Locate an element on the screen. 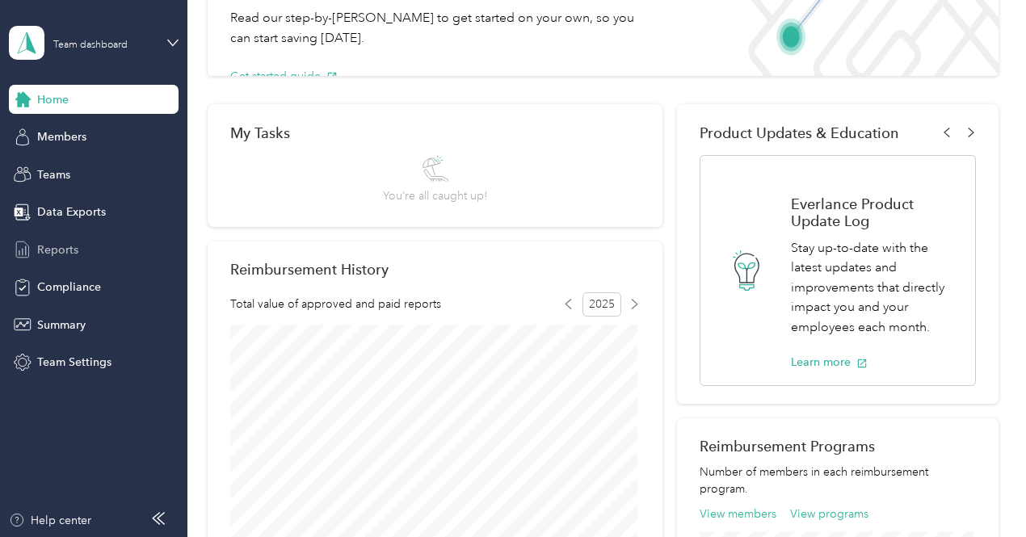 The height and width of the screenshot is (537, 1026). span: Reports is located at coordinates (57, 250).